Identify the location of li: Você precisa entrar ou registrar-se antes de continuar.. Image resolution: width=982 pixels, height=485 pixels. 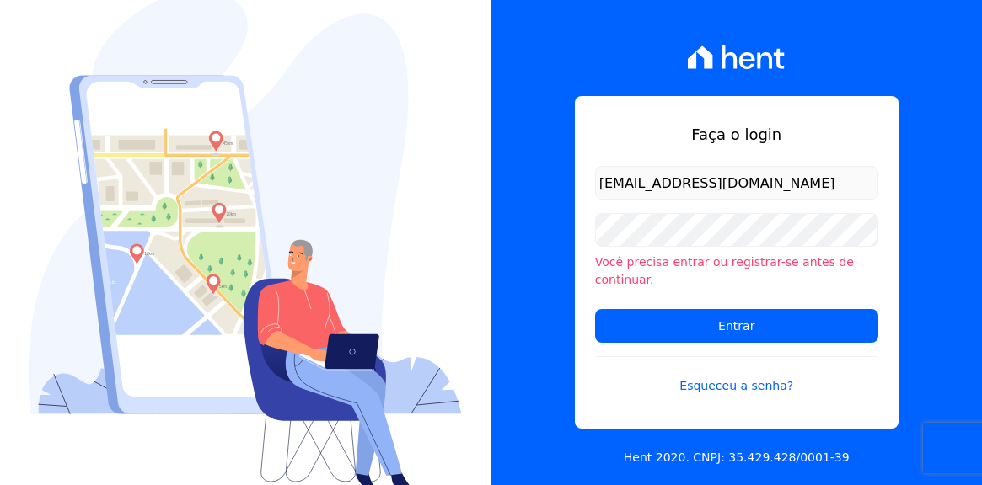
(736, 271).